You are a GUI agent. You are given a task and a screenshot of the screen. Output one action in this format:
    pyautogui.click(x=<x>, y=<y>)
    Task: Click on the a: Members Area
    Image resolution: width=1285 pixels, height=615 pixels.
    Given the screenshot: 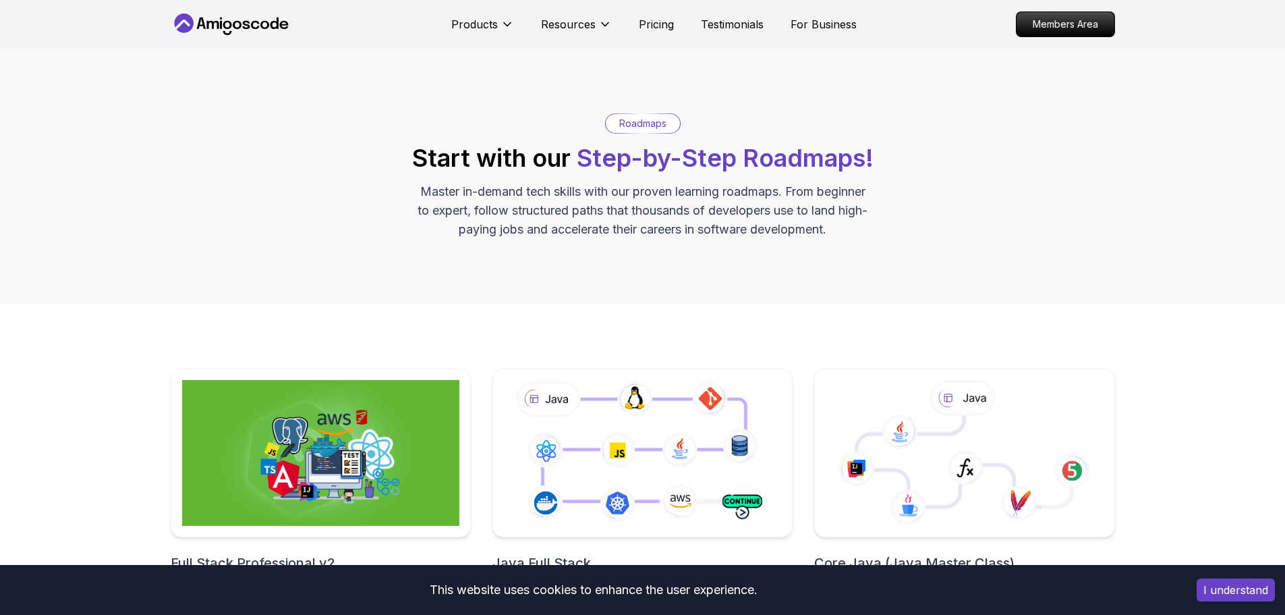 What is the action you would take?
    pyautogui.click(x=1065, y=24)
    